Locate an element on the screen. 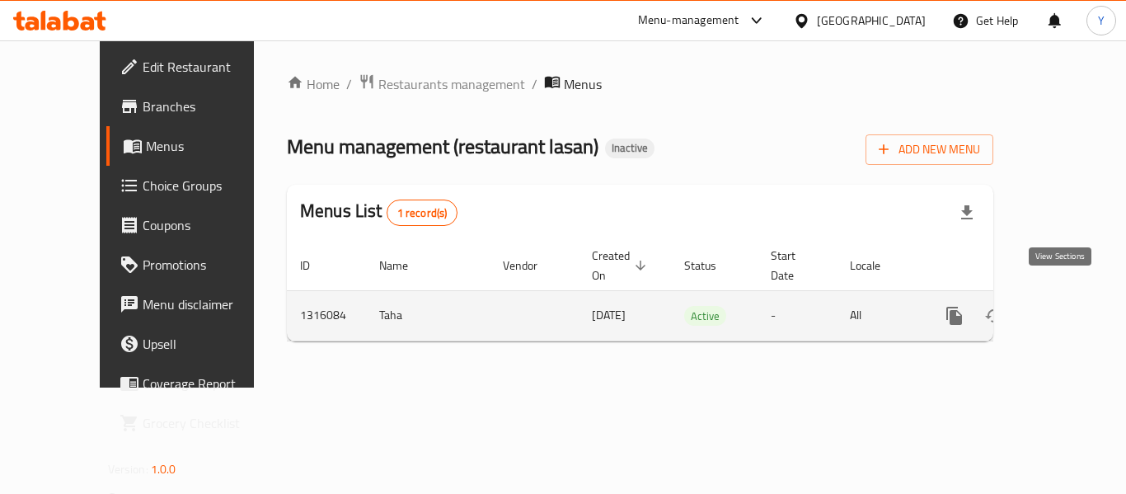  span: Locale is located at coordinates (875, 265).